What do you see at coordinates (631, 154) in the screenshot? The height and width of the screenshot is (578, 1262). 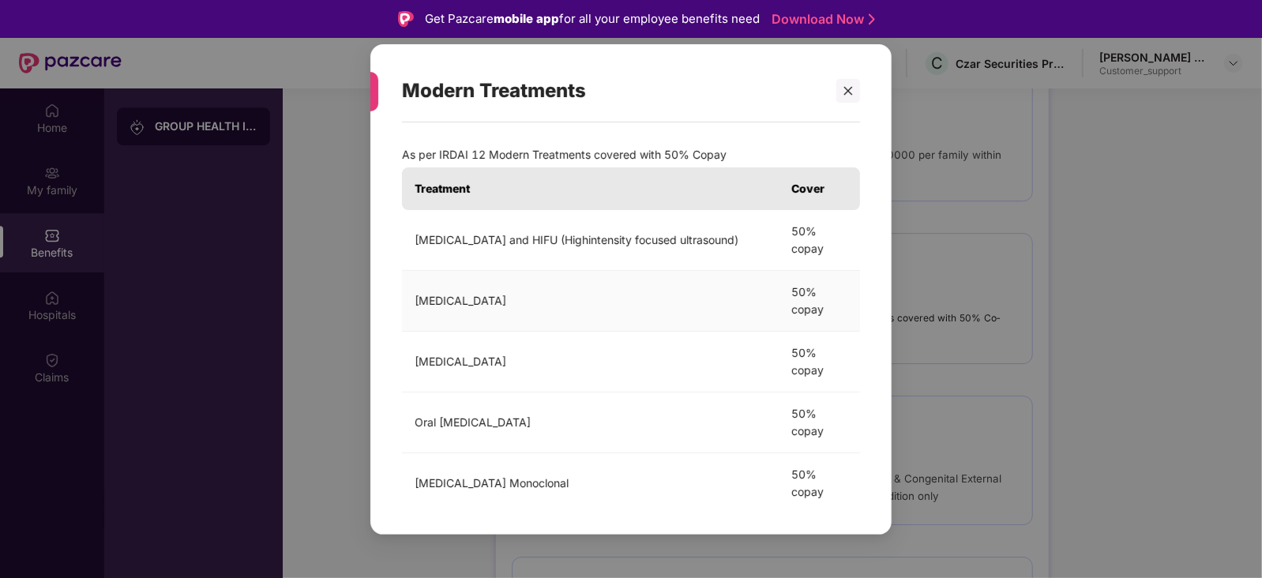 I see `p: As per IRDAI 12 Modern Treatments covered with 50% Co­pay` at bounding box center [631, 154].